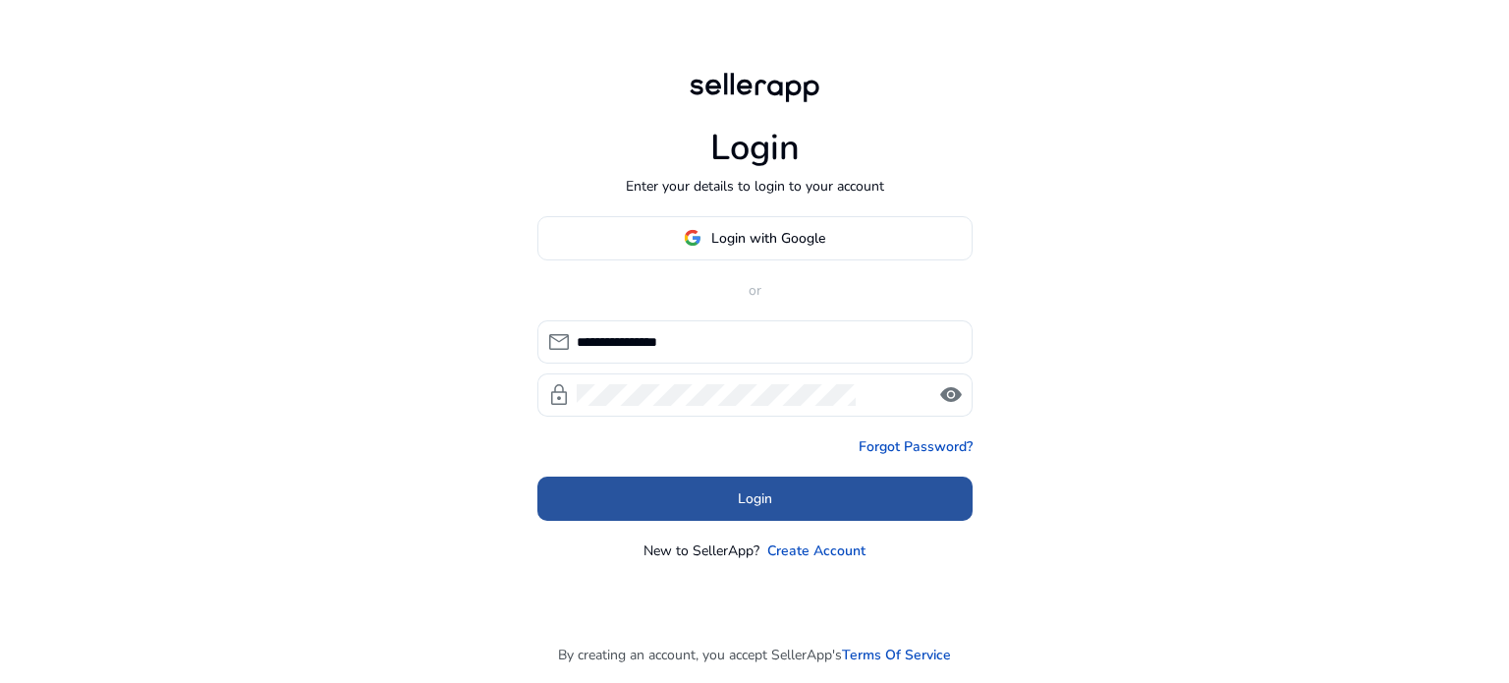 The image size is (1509, 683). Describe the element at coordinates (916, 446) in the screenshot. I see `a: Forgot Password?` at that location.